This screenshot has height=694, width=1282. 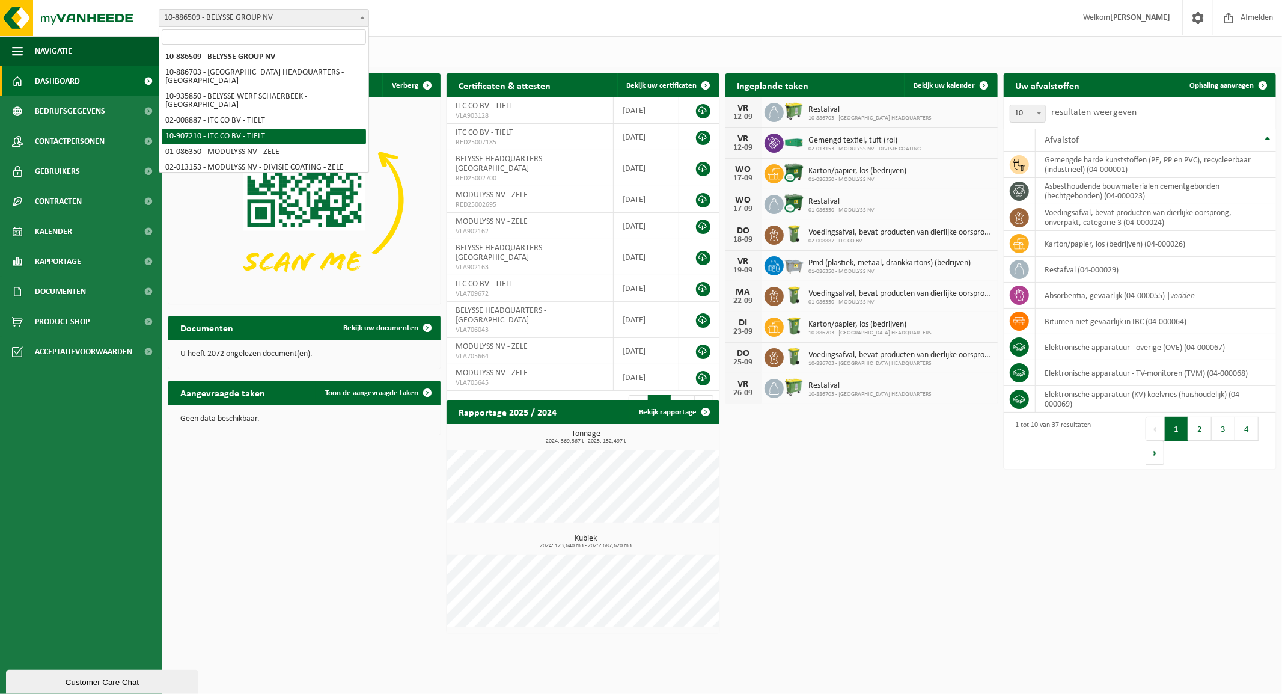 What do you see at coordinates (944, 85) in the screenshot?
I see `span: Bekijk uw kalender` at bounding box center [944, 85].